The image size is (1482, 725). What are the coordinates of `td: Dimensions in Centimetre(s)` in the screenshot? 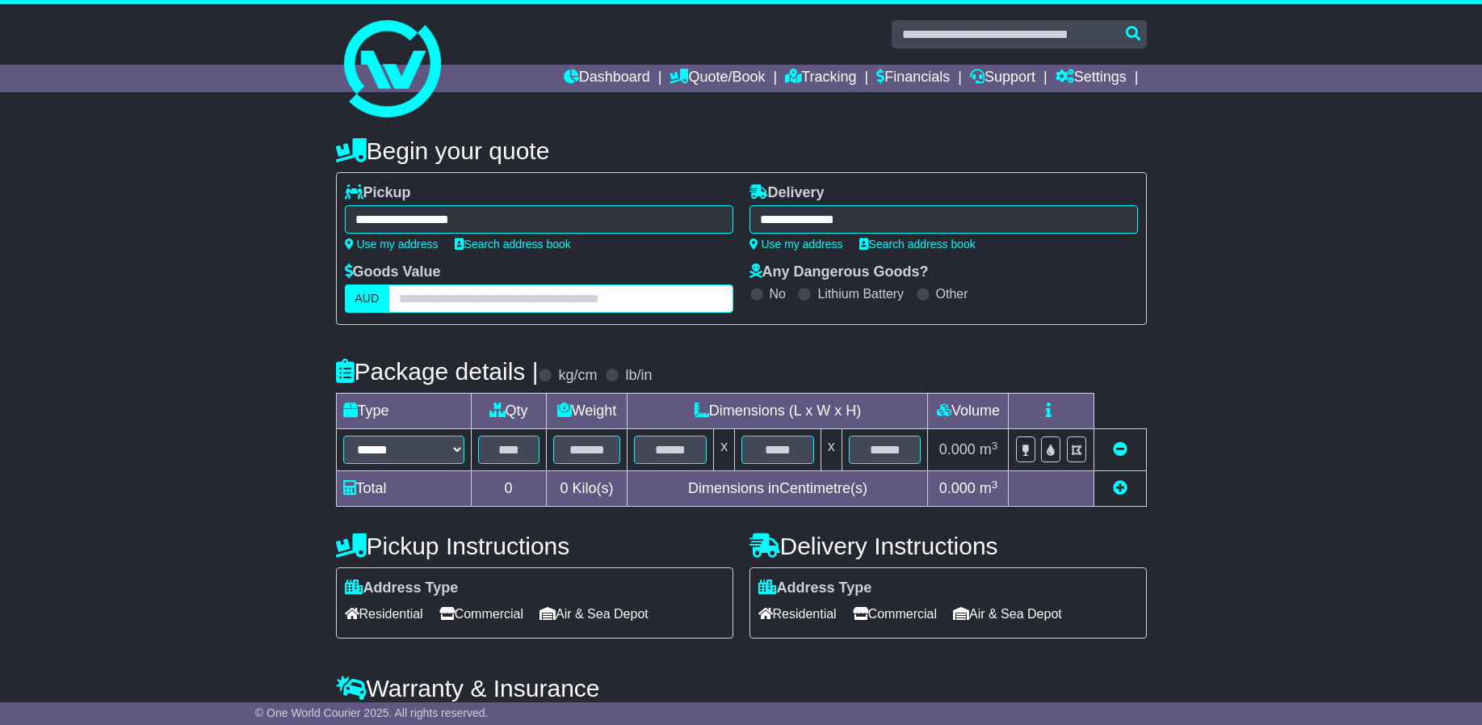 It's located at (778, 489).